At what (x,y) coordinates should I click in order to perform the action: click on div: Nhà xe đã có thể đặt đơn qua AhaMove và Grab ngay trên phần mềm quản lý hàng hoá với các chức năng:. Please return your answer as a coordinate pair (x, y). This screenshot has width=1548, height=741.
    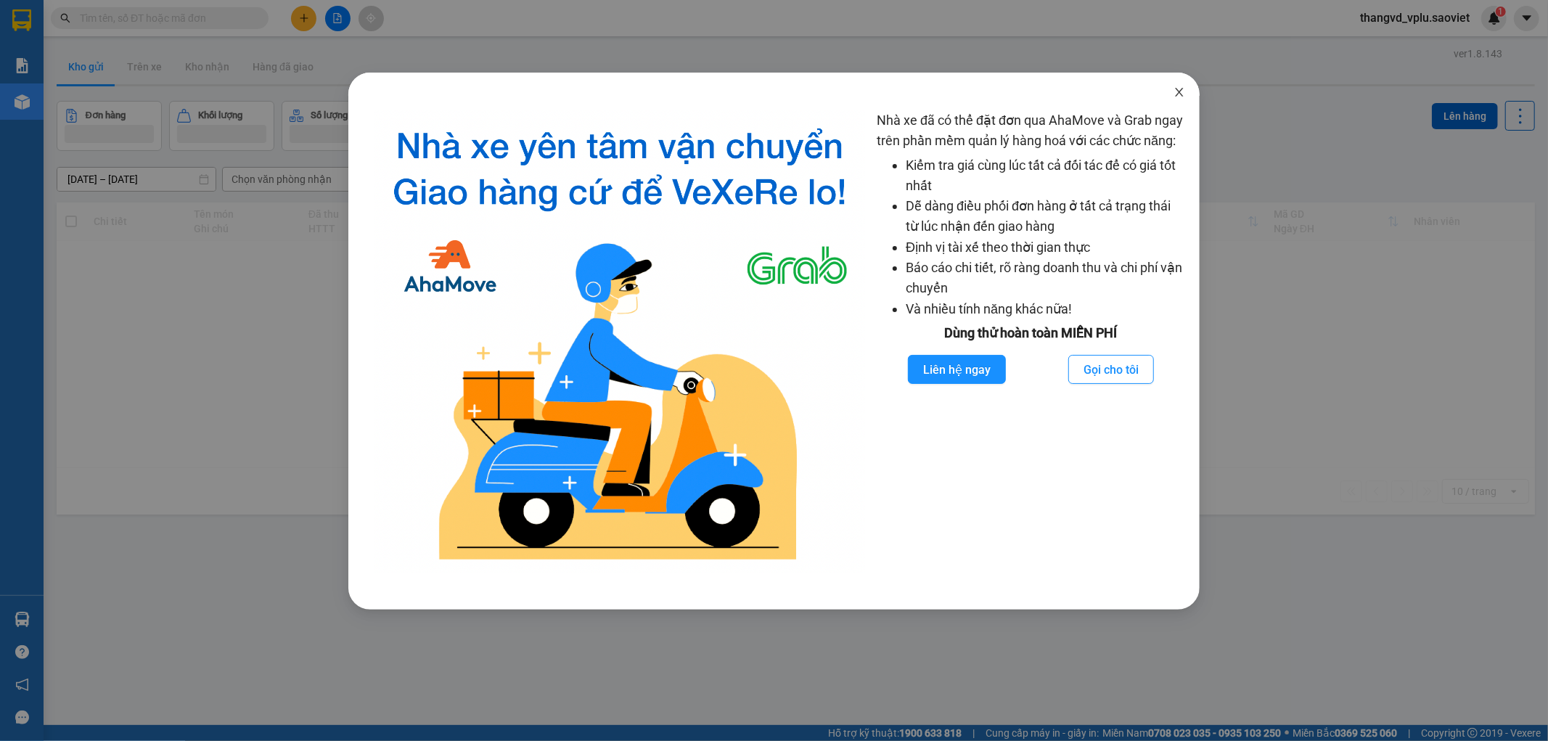
    Looking at the image, I should click on (1031, 342).